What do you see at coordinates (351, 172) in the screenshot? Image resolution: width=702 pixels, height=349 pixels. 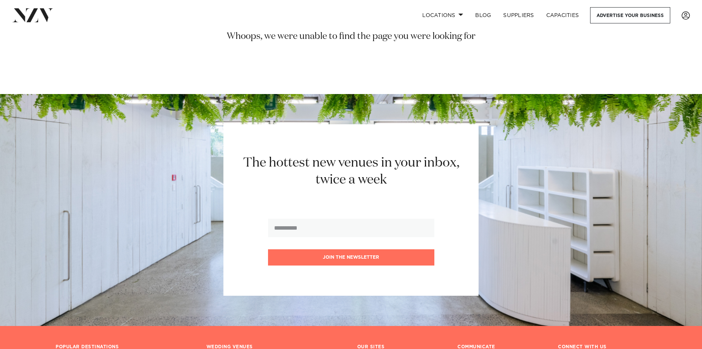 I see `h2: The hottest new venues in your inbox, twice a week` at bounding box center [351, 172].